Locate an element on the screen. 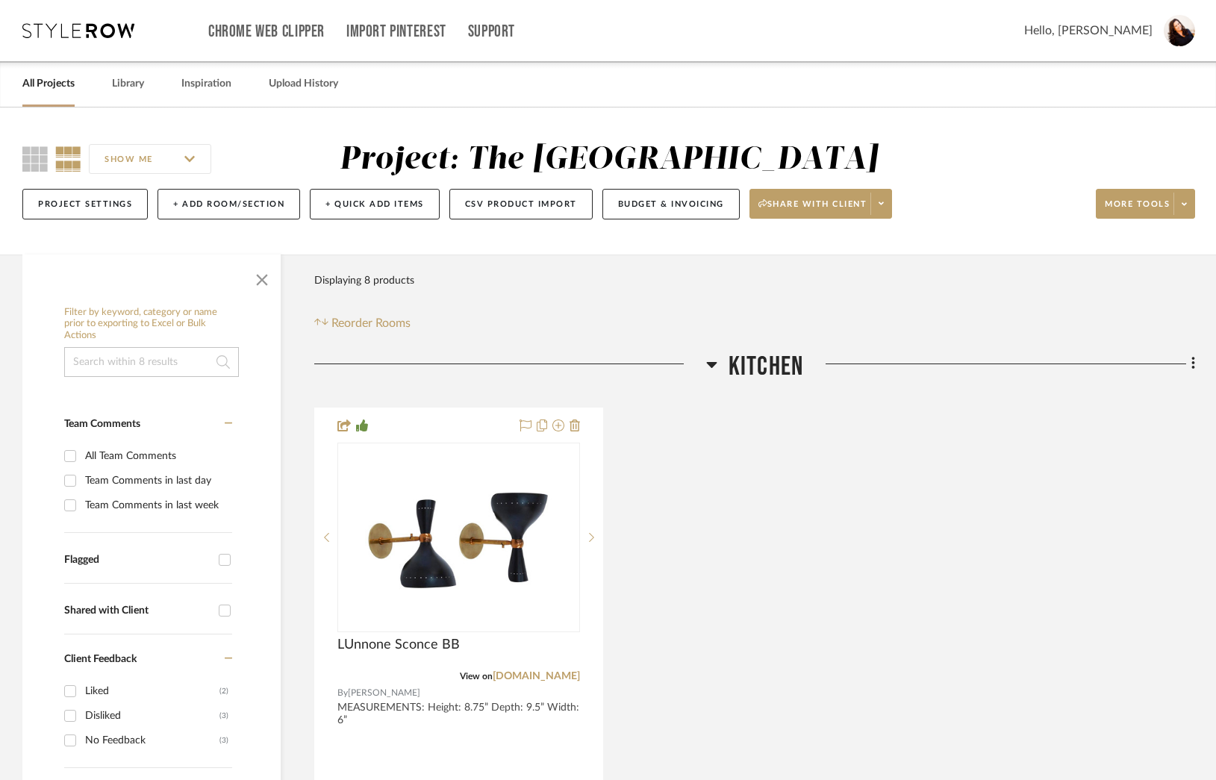 Image resolution: width=1216 pixels, height=780 pixels. span: Team Comments is located at coordinates (102, 424).